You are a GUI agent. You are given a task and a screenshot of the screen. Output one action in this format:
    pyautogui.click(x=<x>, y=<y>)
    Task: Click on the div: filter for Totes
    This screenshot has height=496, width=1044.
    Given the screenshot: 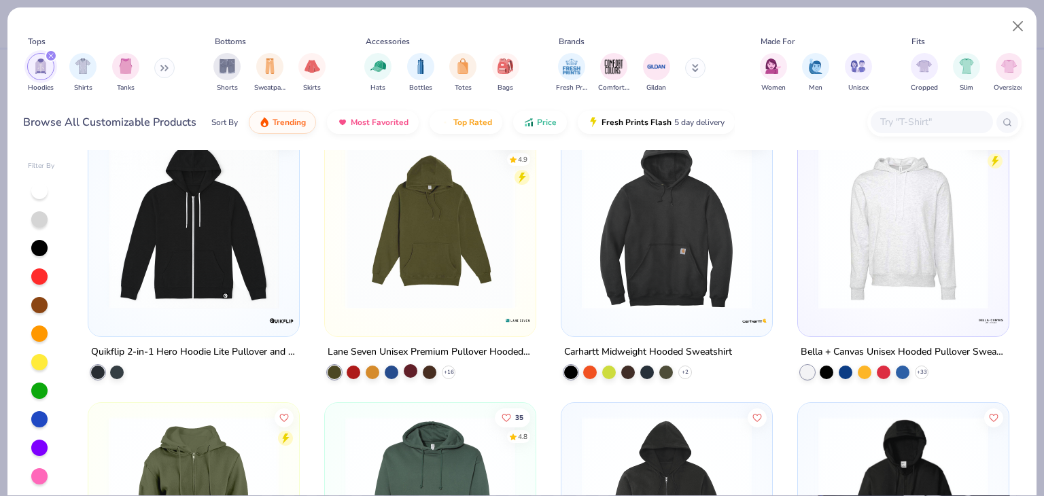 What is the action you would take?
    pyautogui.click(x=463, y=73)
    